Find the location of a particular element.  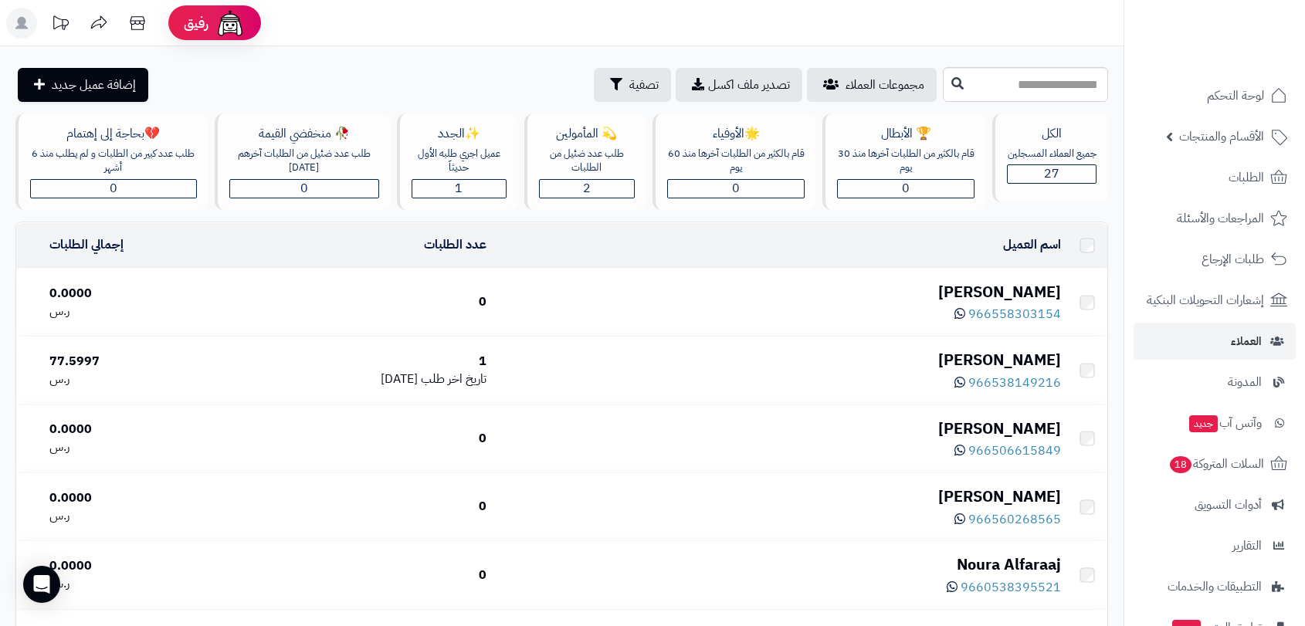

div: قام بالكثير من الطلبات آخرها منذ 60 يوم is located at coordinates (736, 161).